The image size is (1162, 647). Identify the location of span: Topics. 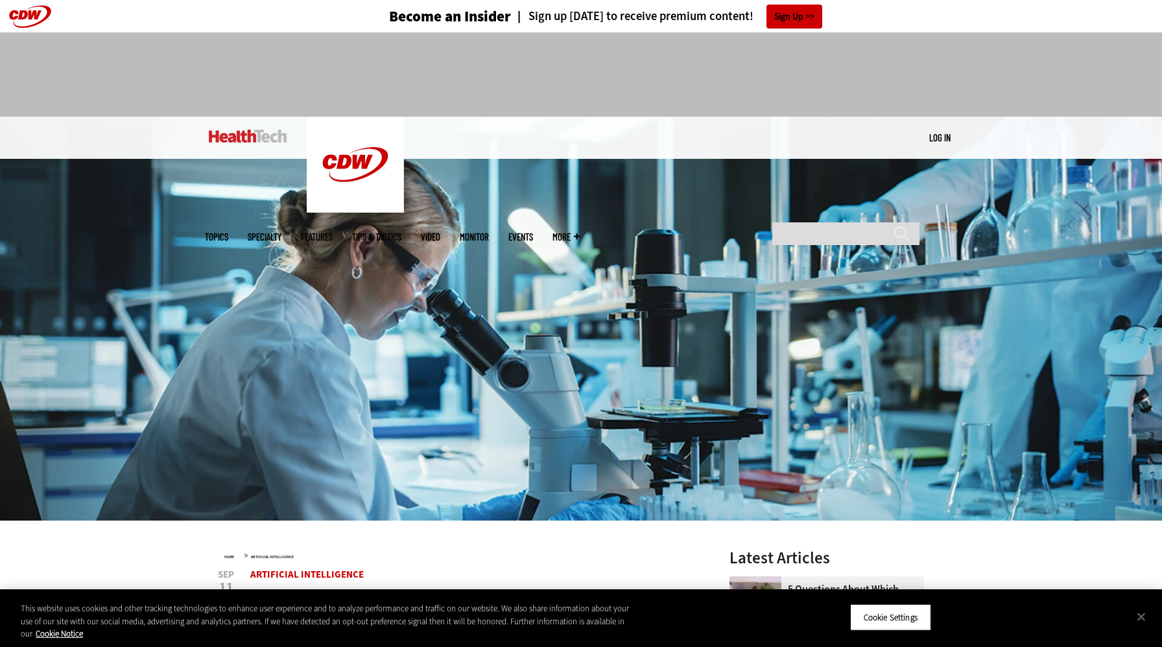
(217, 237).